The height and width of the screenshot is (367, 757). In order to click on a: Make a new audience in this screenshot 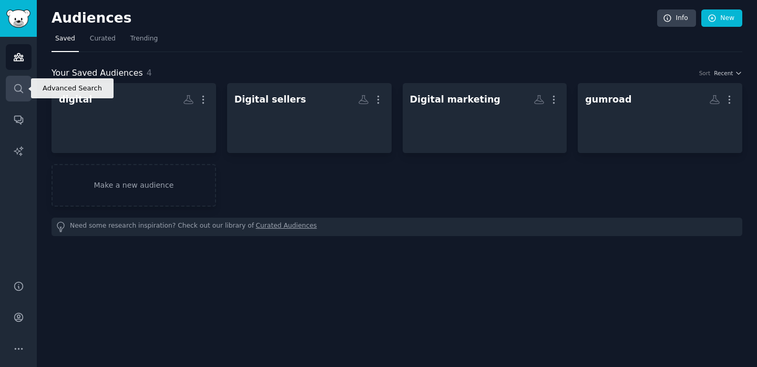, I will do `click(134, 185)`.